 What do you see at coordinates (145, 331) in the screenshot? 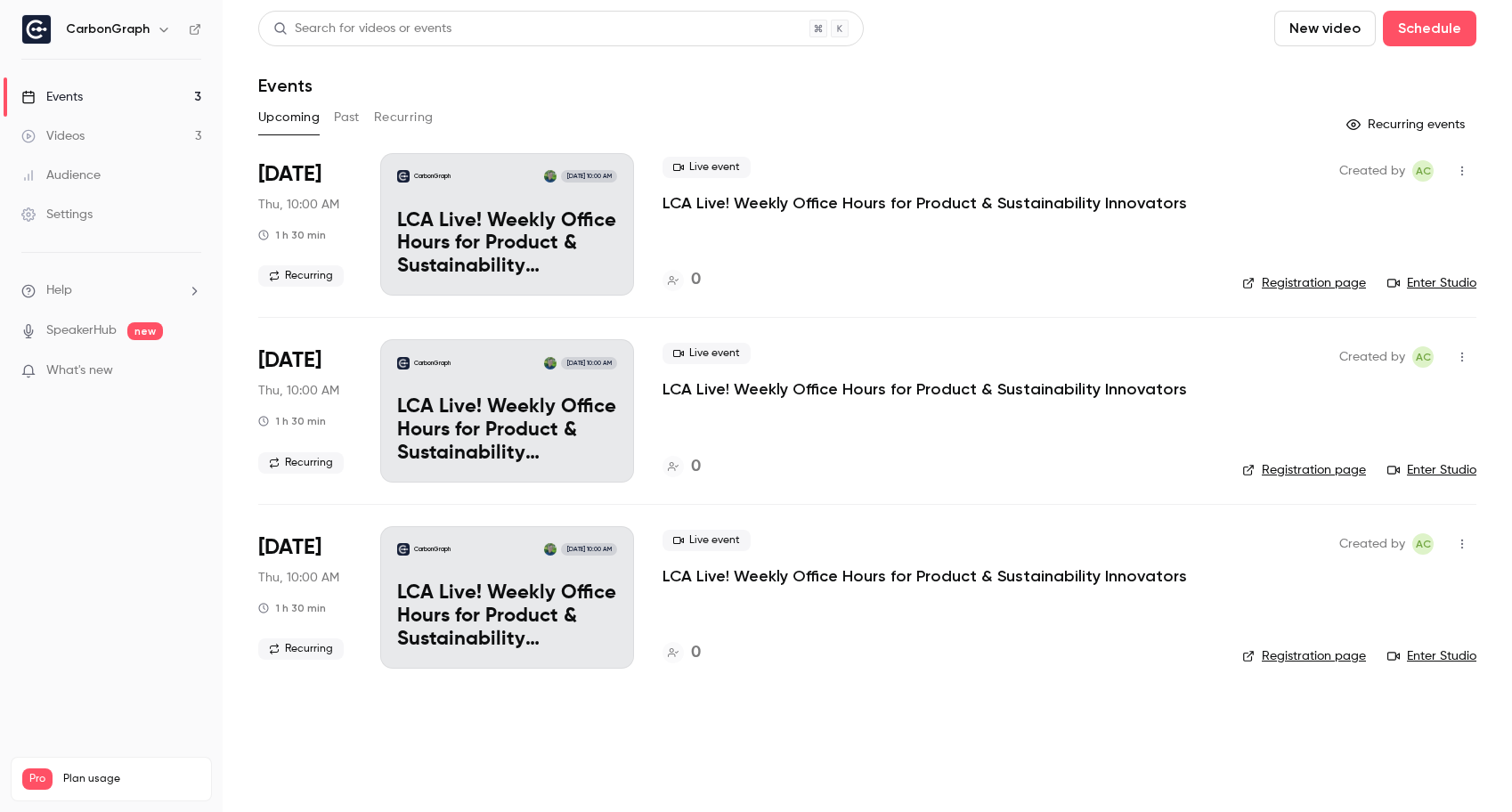
I see `span: new` at bounding box center [145, 331].